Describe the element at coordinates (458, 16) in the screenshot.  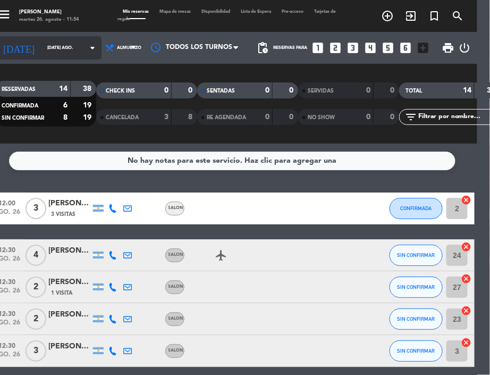
I see `i: search` at that location.